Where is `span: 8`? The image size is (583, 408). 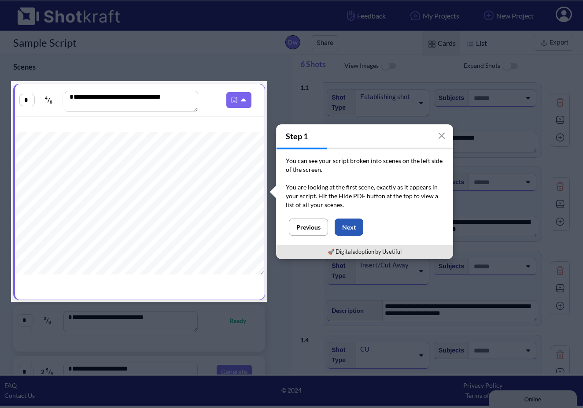 span: 8 is located at coordinates (51, 102).